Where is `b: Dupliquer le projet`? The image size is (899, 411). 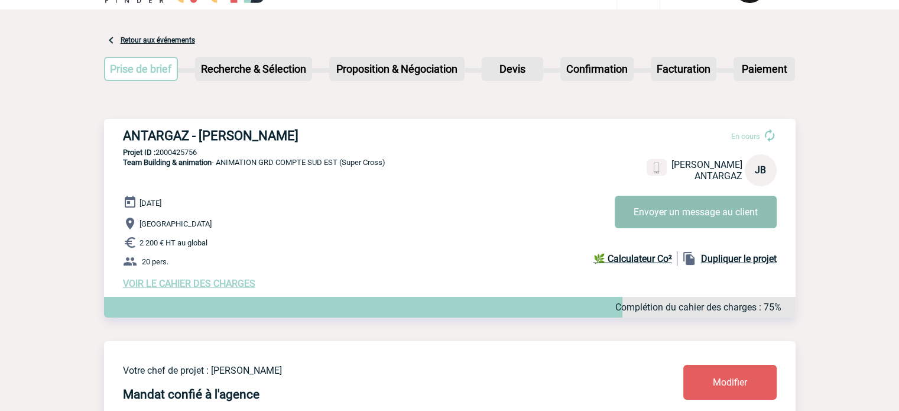
b: Dupliquer le projet is located at coordinates (739, 258).